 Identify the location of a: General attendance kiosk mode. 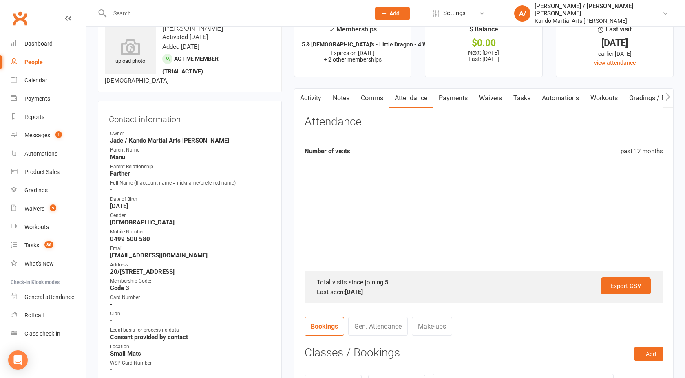
(48, 297).